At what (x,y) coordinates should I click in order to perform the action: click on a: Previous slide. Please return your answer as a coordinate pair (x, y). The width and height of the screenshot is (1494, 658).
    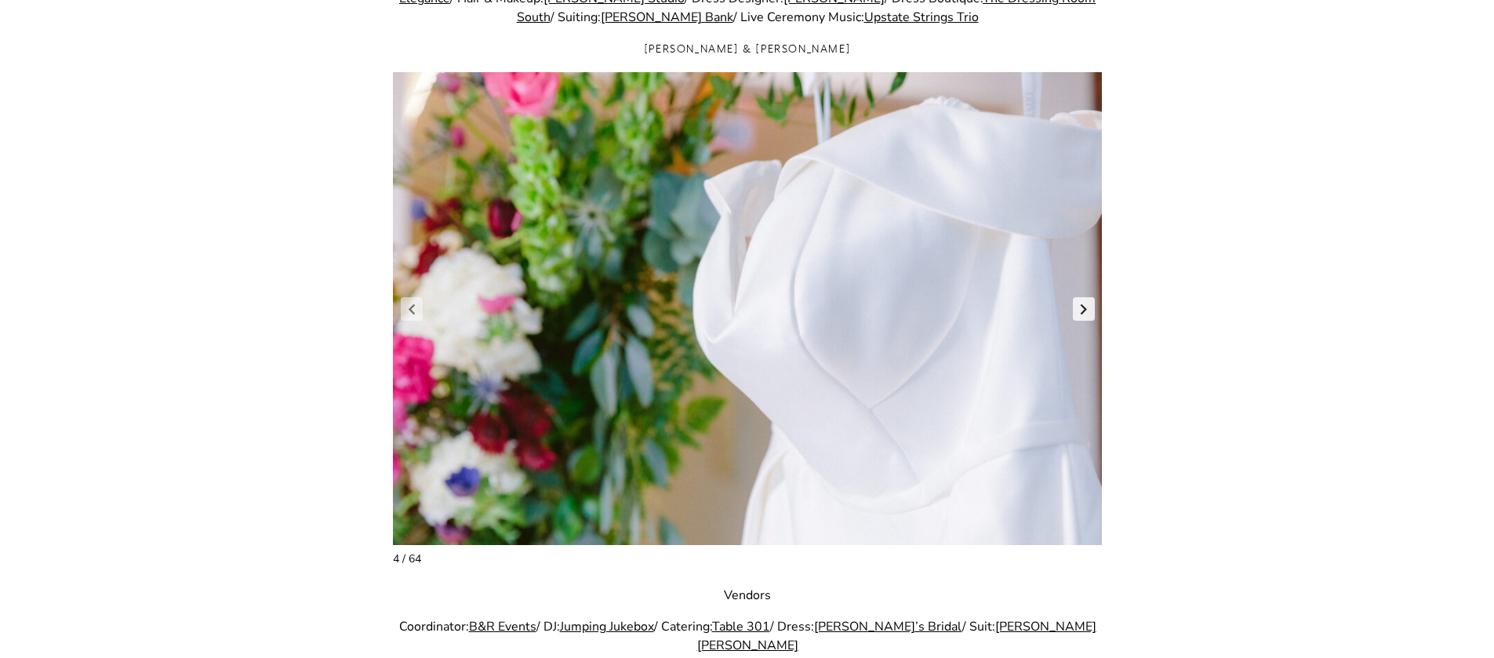
    Looking at the image, I should click on (412, 309).